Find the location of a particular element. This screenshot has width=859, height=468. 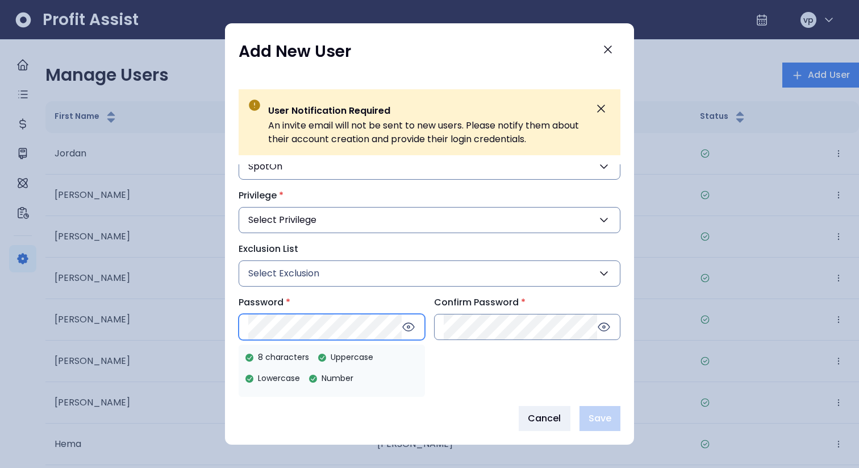

span: Select Privilege is located at coordinates (282, 220).